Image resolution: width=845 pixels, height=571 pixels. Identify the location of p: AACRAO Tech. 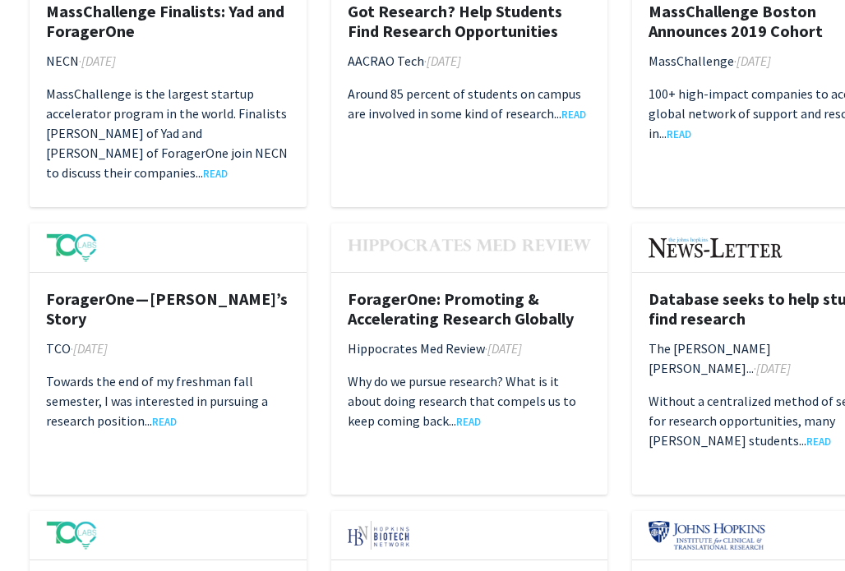
(469, 61).